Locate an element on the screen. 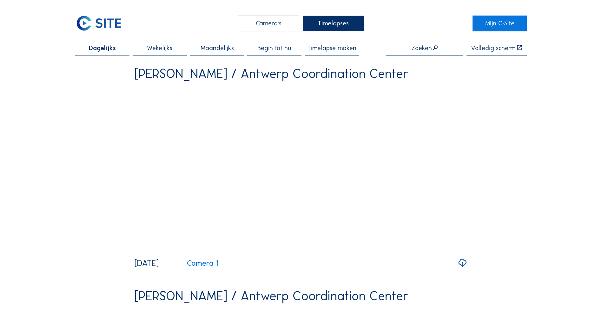 This screenshot has width=602, height=331. div: Camera's is located at coordinates (269, 23).